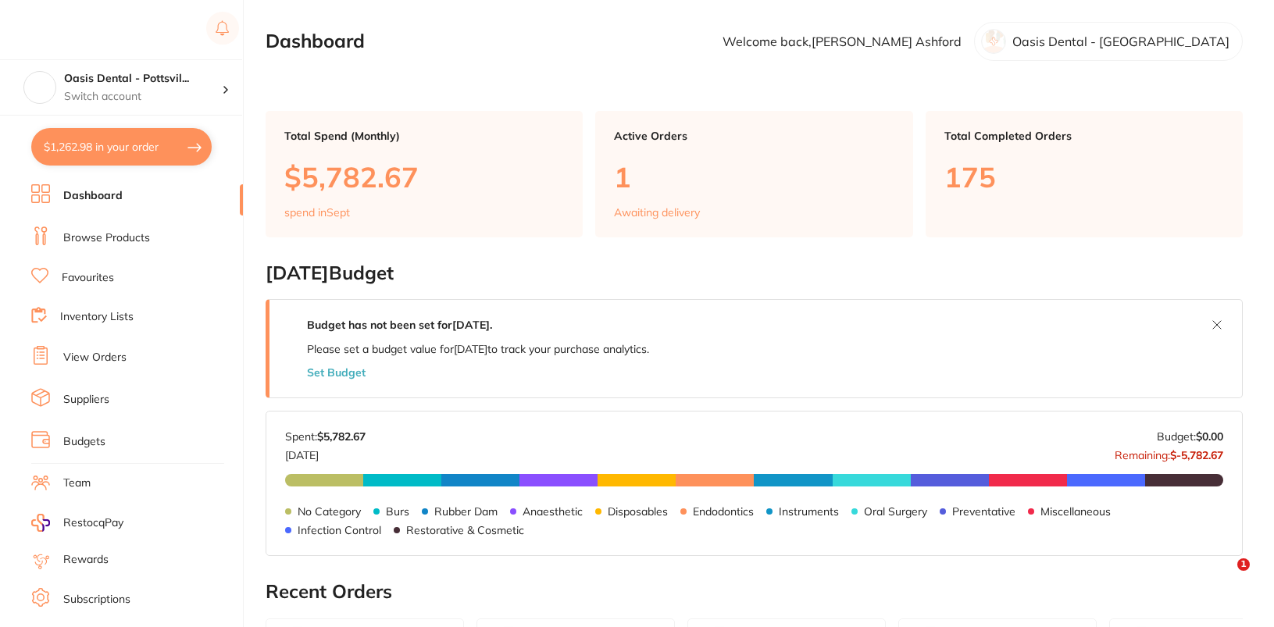 The image size is (1274, 627). What do you see at coordinates (465, 530) in the screenshot?
I see `p: Restorative & Cosmetic` at bounding box center [465, 530].